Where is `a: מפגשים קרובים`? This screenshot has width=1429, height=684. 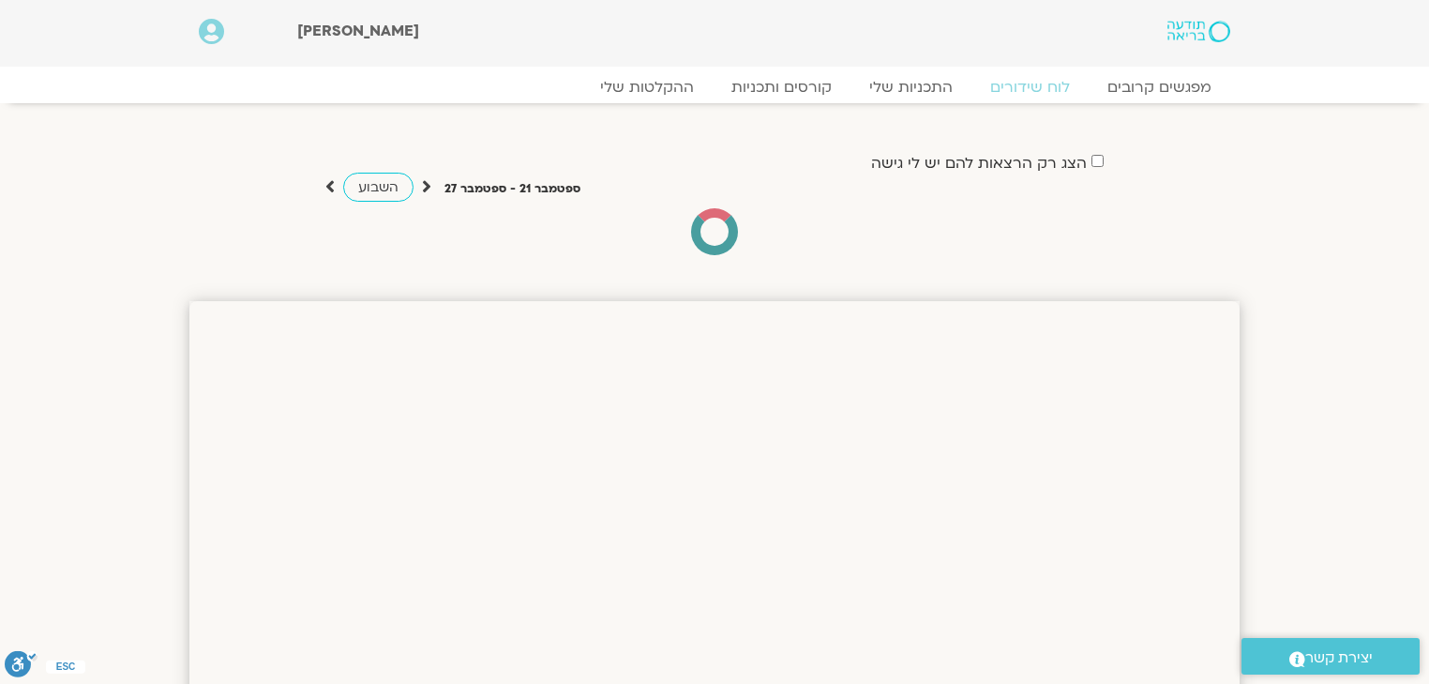 a: מפגשים קרובים is located at coordinates (1159, 87).